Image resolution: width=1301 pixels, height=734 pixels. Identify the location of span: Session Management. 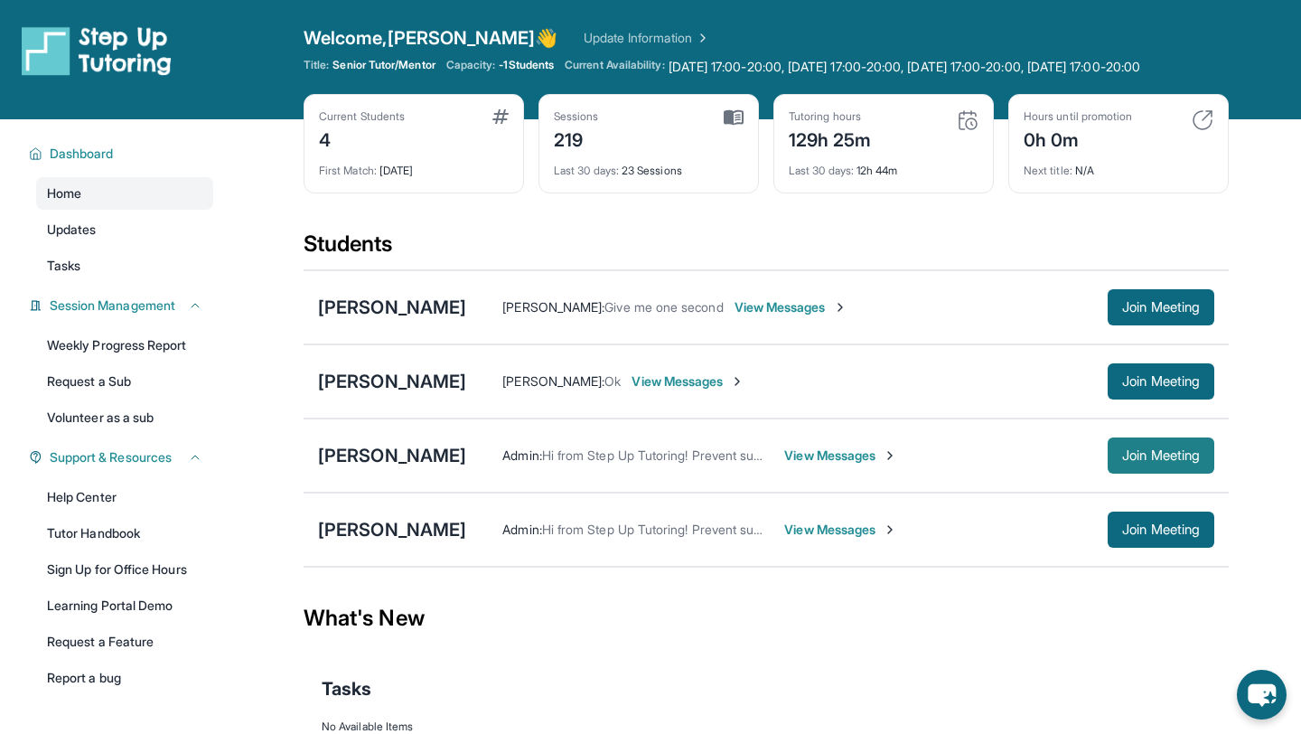
(112, 305).